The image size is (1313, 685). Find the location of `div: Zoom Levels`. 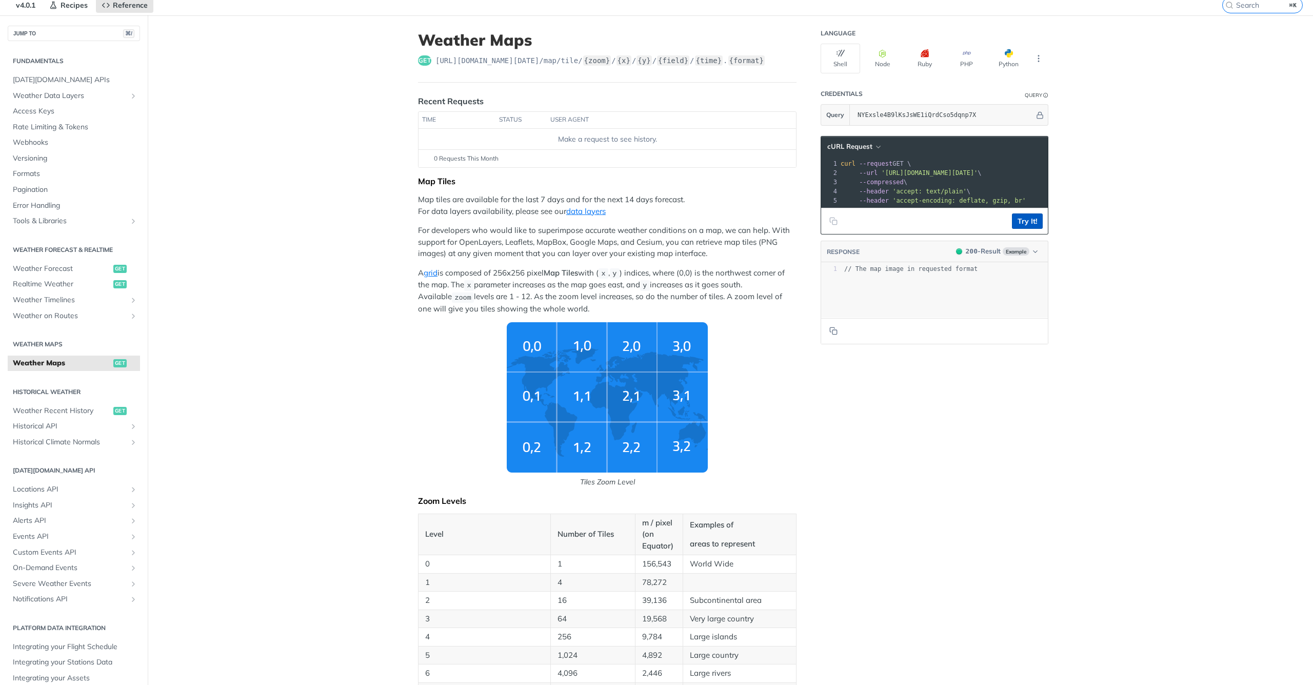

div: Zoom Levels is located at coordinates (607, 501).